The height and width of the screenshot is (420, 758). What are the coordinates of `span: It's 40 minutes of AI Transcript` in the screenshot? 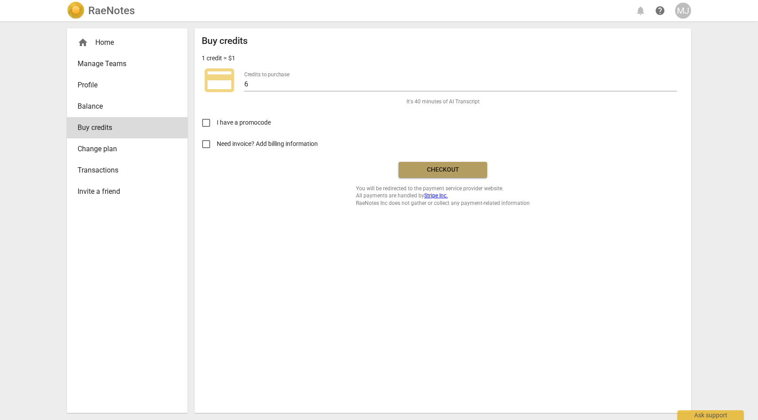 It's located at (443, 101).